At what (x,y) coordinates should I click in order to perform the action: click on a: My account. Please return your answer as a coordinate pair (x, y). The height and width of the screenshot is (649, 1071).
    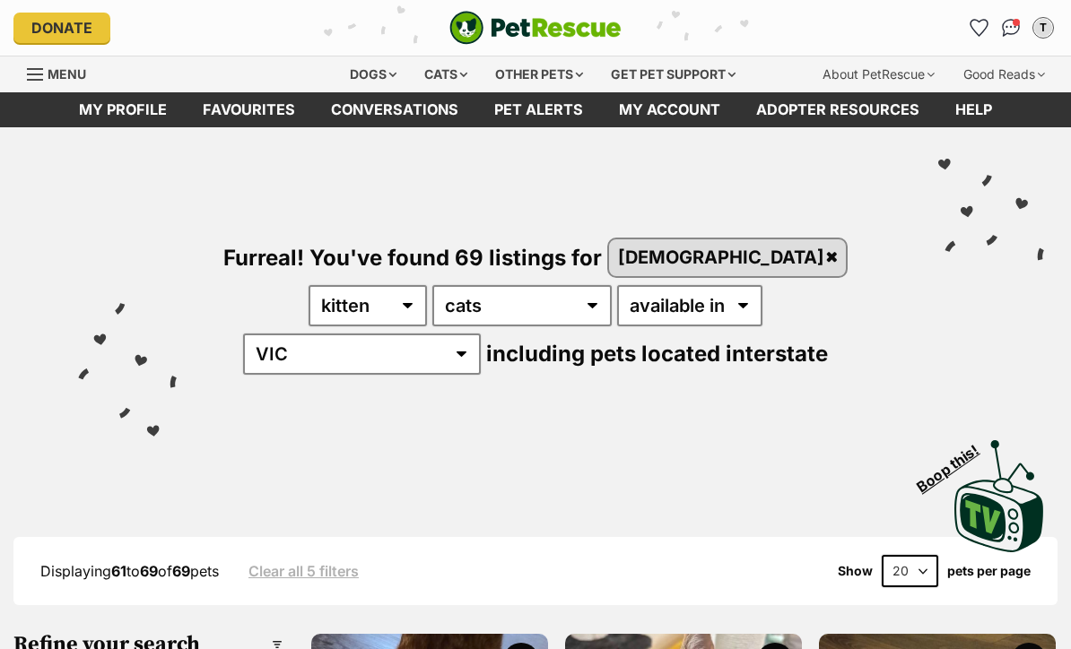
    Looking at the image, I should click on (669, 109).